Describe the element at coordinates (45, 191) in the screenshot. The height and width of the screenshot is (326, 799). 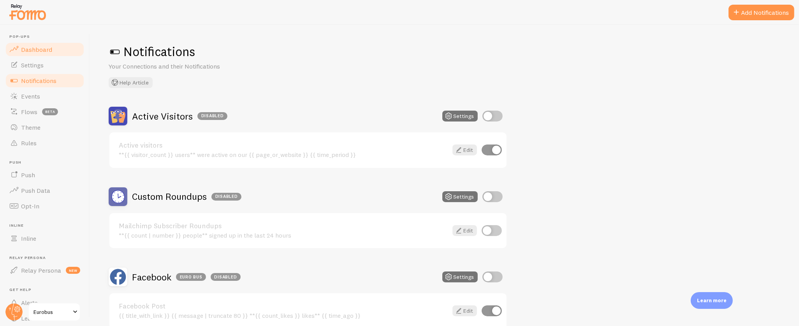
I see `a: Push Data` at that location.